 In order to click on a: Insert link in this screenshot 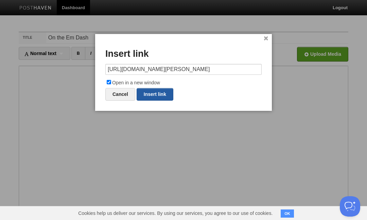, I will do `click(155, 94)`.